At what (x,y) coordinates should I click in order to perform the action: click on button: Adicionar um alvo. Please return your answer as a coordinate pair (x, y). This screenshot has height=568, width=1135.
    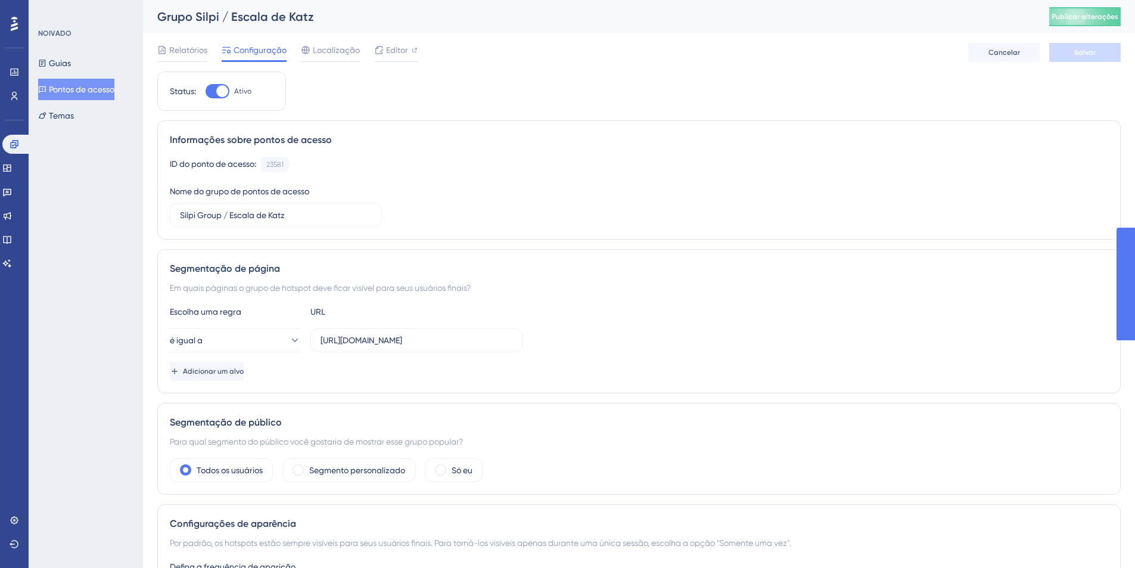
    Looking at the image, I should click on (207, 371).